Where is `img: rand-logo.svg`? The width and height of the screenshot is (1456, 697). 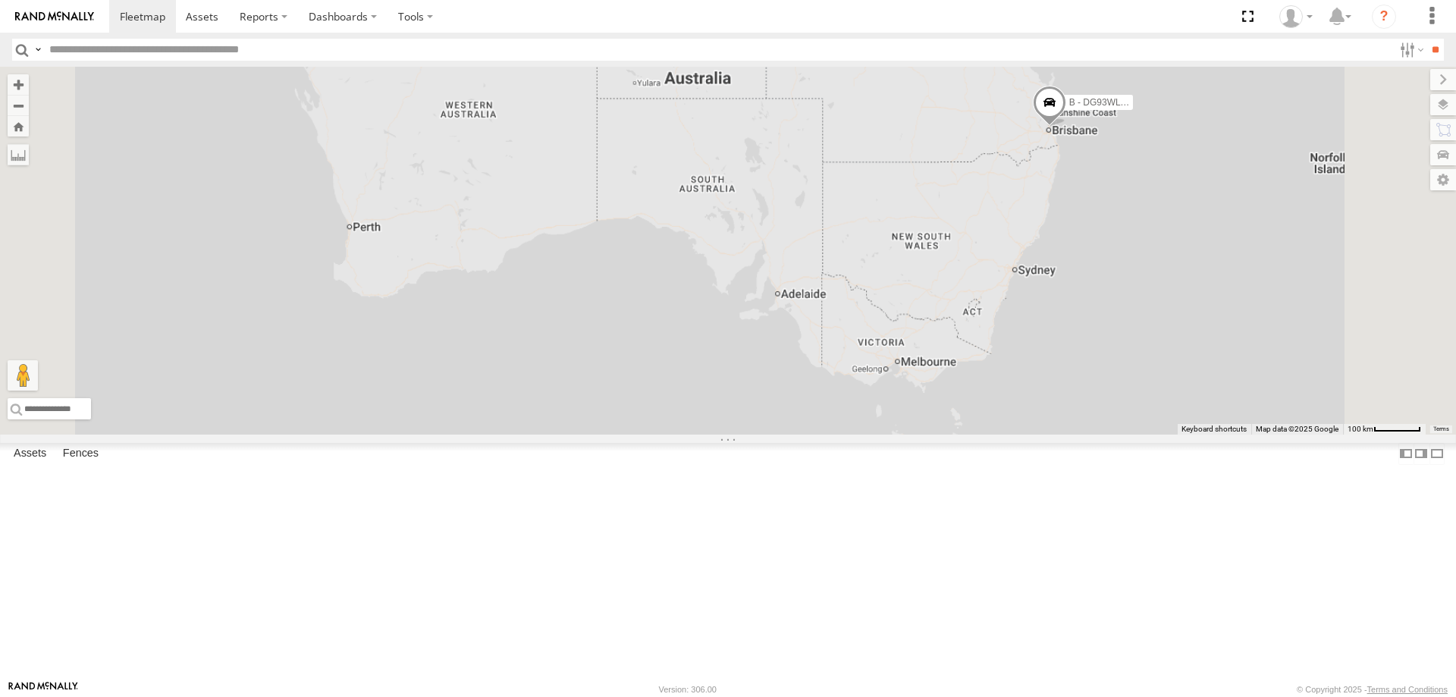
img: rand-logo.svg is located at coordinates (55, 17).